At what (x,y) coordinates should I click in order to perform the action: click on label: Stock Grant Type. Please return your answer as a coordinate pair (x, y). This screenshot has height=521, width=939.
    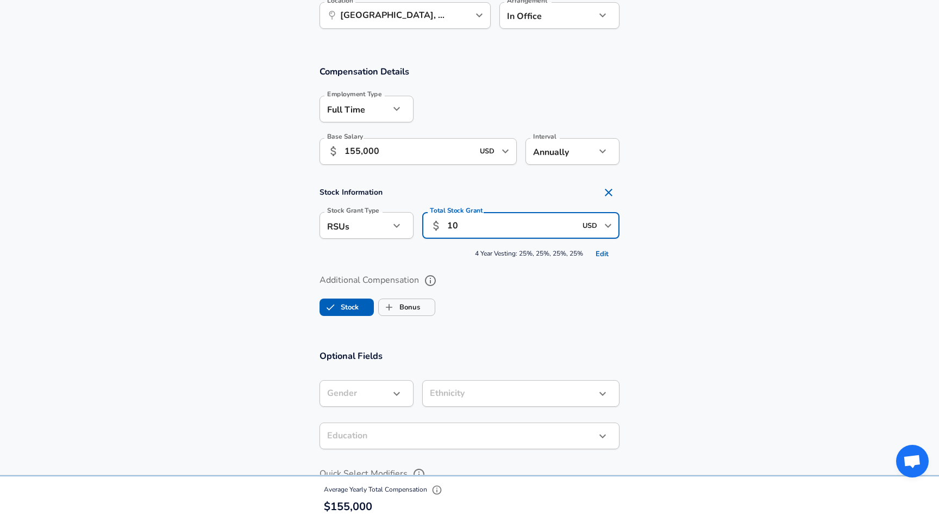
    Looking at the image, I should click on (353, 210).